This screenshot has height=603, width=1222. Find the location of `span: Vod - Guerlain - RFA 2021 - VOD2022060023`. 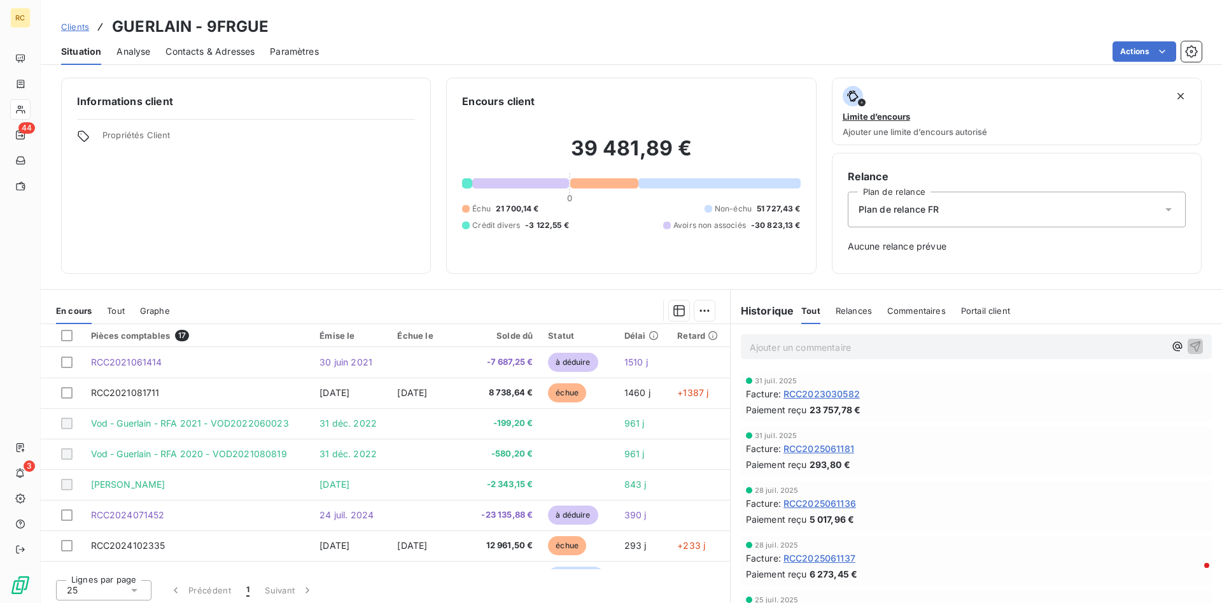

span: Vod - Guerlain - RFA 2021 - VOD2022060023 is located at coordinates (190, 423).